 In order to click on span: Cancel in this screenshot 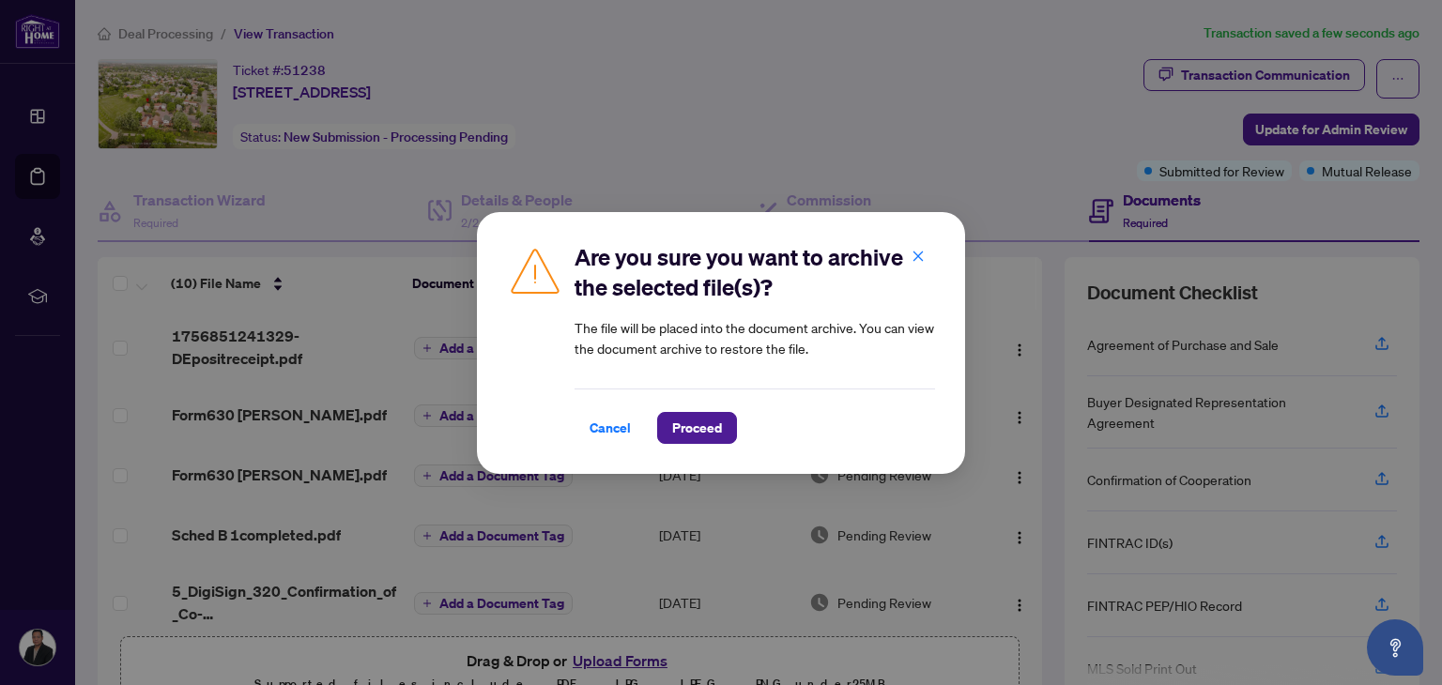, I will do `click(610, 428)`.